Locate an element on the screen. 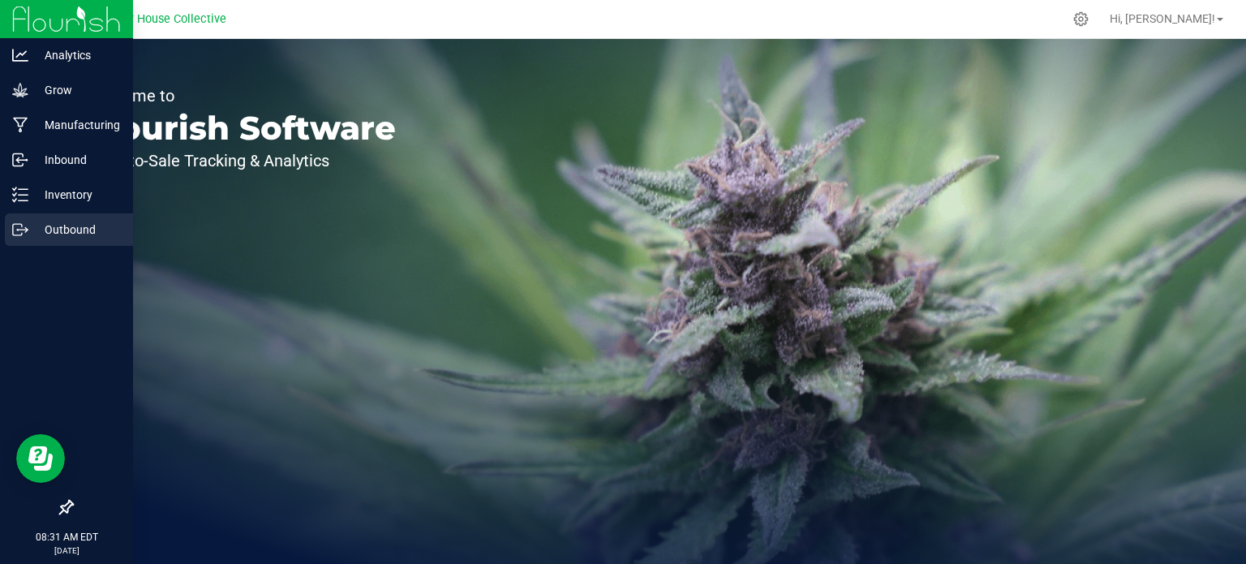 The image size is (1246, 564). inline-svg: Analytics is located at coordinates (20, 55).